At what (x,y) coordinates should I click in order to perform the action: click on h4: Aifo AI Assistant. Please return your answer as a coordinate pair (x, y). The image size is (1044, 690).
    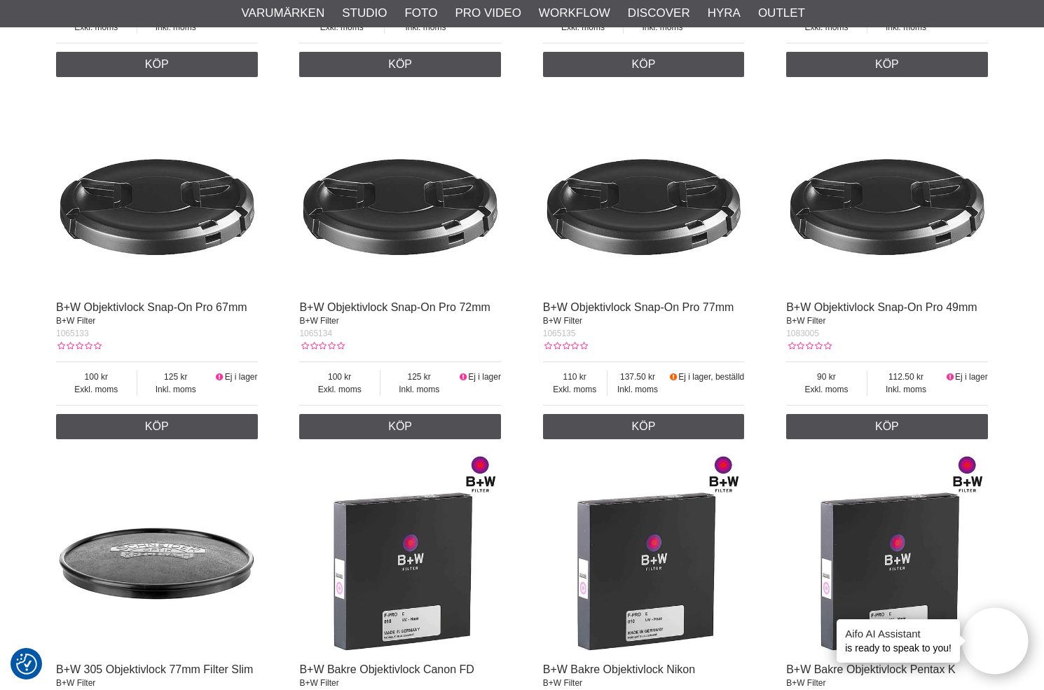
    Looking at the image, I should click on (898, 633).